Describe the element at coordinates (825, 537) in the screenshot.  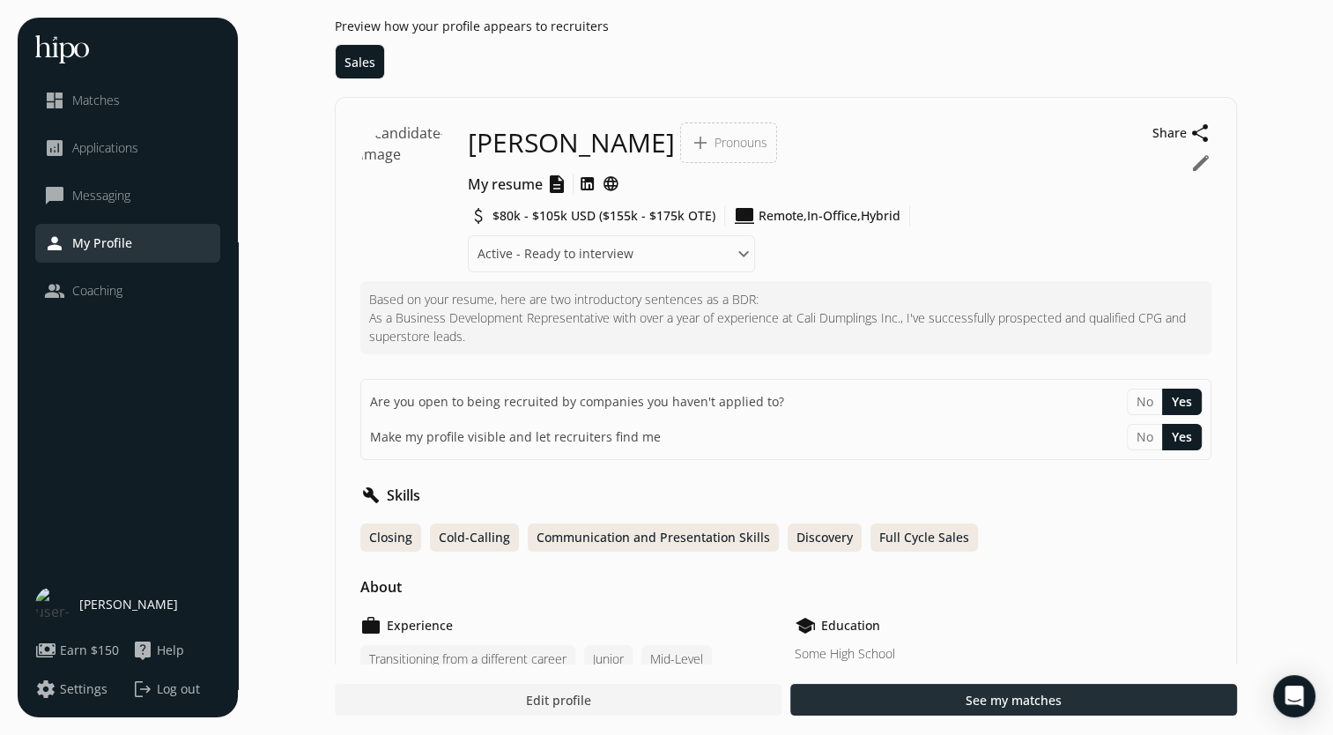
I see `div: Discovery` at that location.